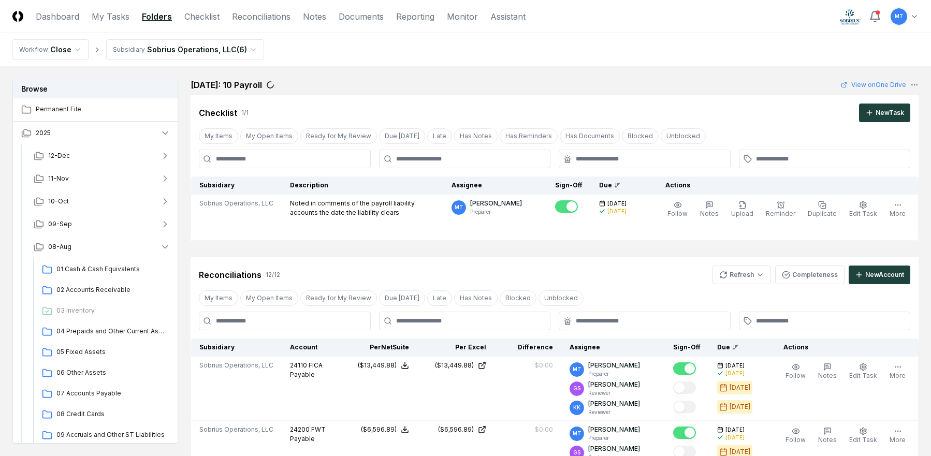 This screenshot has width=931, height=456. Describe the element at coordinates (379, 347) in the screenshot. I see `th: Per NetSuite` at that location.